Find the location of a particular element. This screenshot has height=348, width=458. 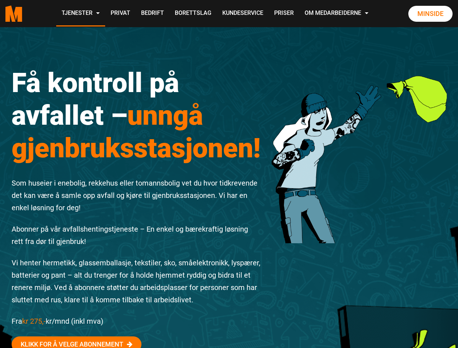

a: Privat is located at coordinates (120, 13).